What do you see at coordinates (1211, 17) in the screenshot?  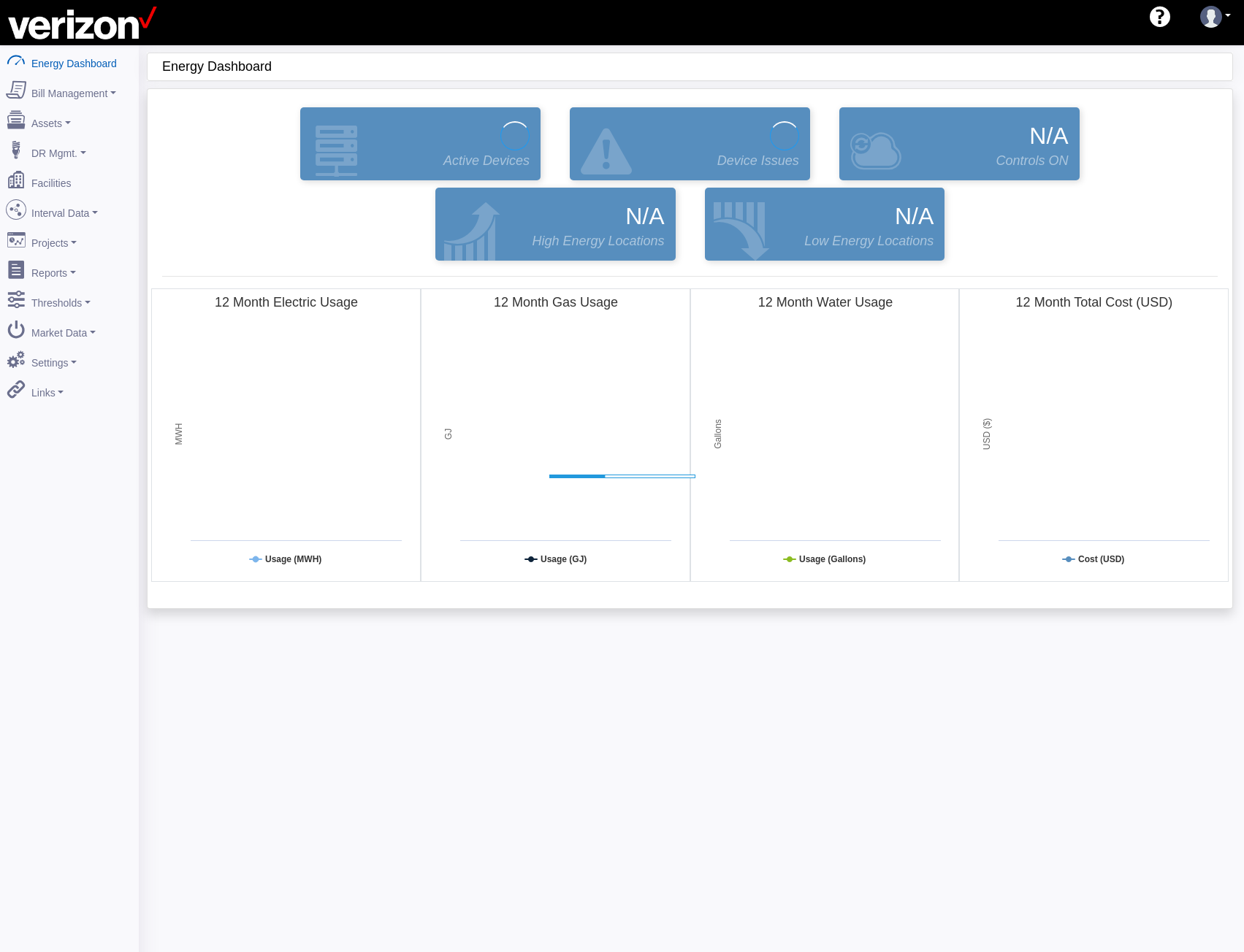 I see `img: user-3.svg` at bounding box center [1211, 17].